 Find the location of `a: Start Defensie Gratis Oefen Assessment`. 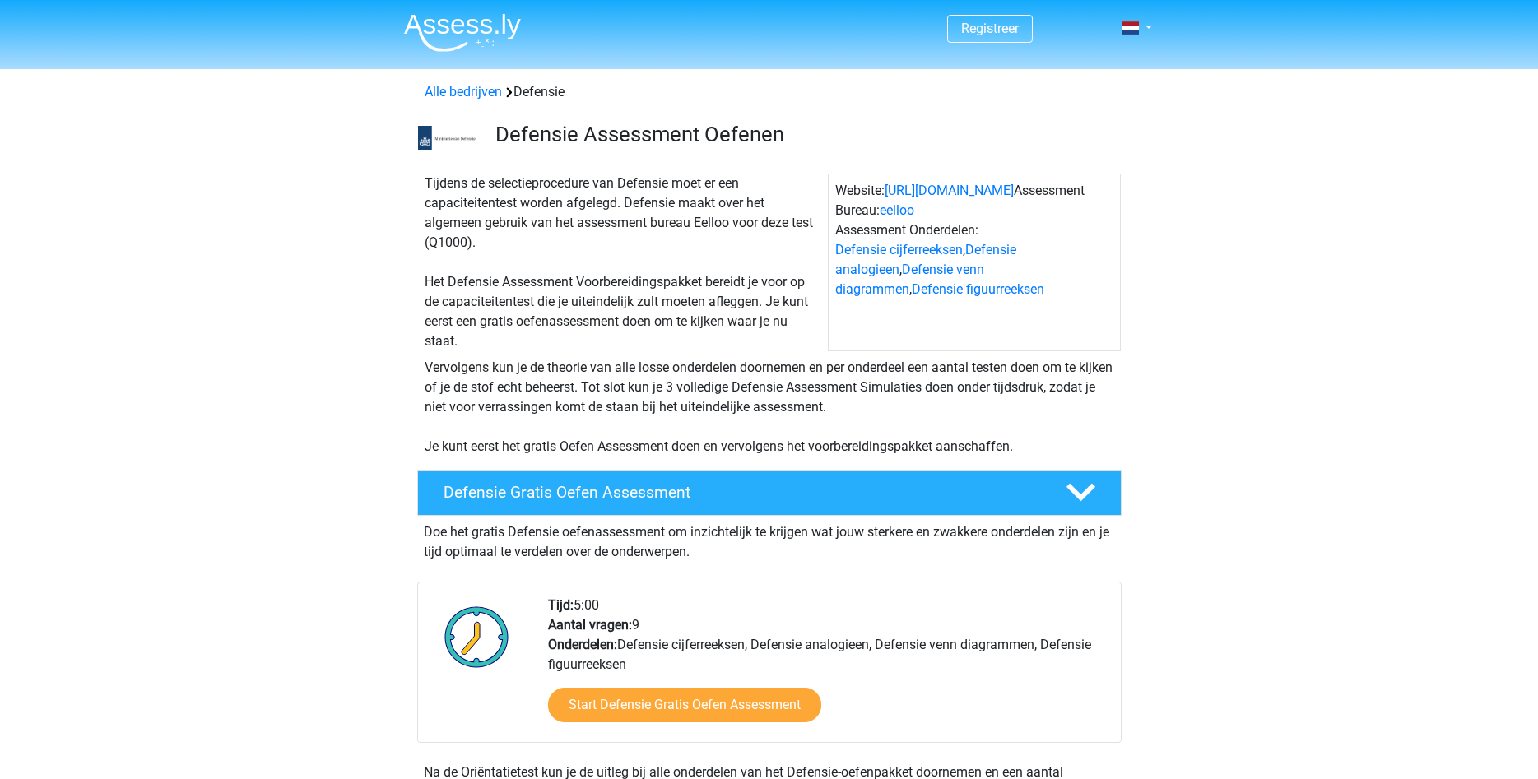

a: Start Defensie Gratis Oefen Assessment is located at coordinates (685, 705).